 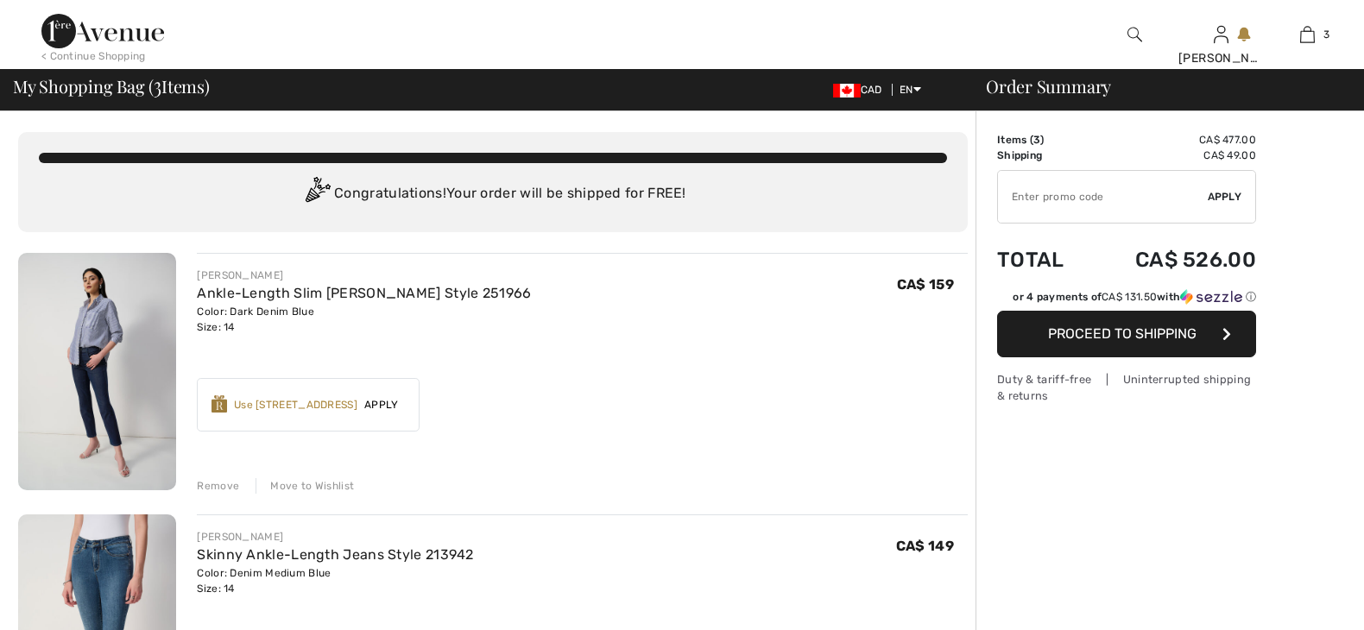 I want to click on div: or 4 payments of with, so click(x=1134, y=297).